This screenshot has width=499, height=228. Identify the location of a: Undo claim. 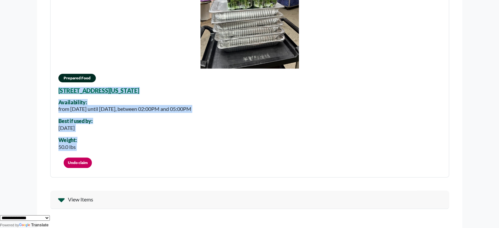
(78, 163).